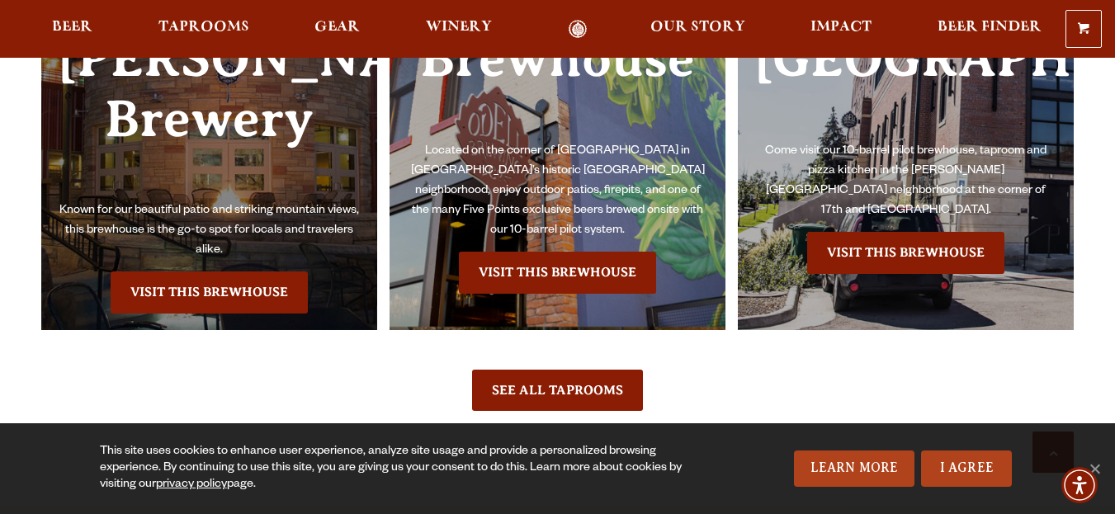 The height and width of the screenshot is (514, 1115). I want to click on div: Accessibility Menu, so click(1079, 485).